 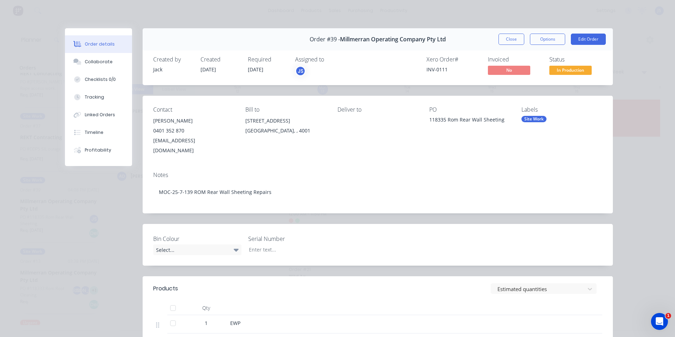 What do you see at coordinates (166, 288) in the screenshot?
I see `div: Products` at bounding box center [166, 288].